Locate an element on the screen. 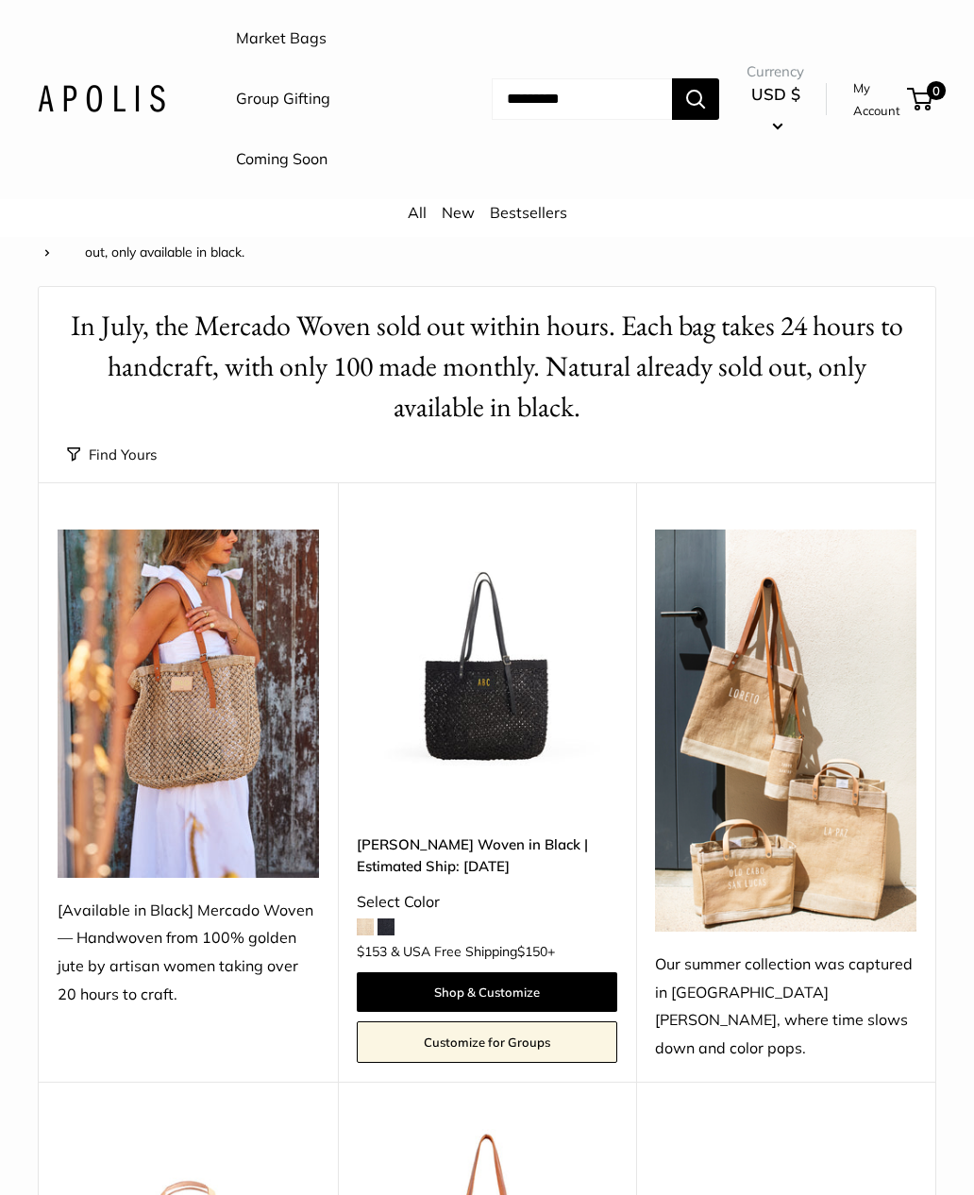 Image resolution: width=974 pixels, height=1195 pixels. a: My Account is located at coordinates (877, 100).